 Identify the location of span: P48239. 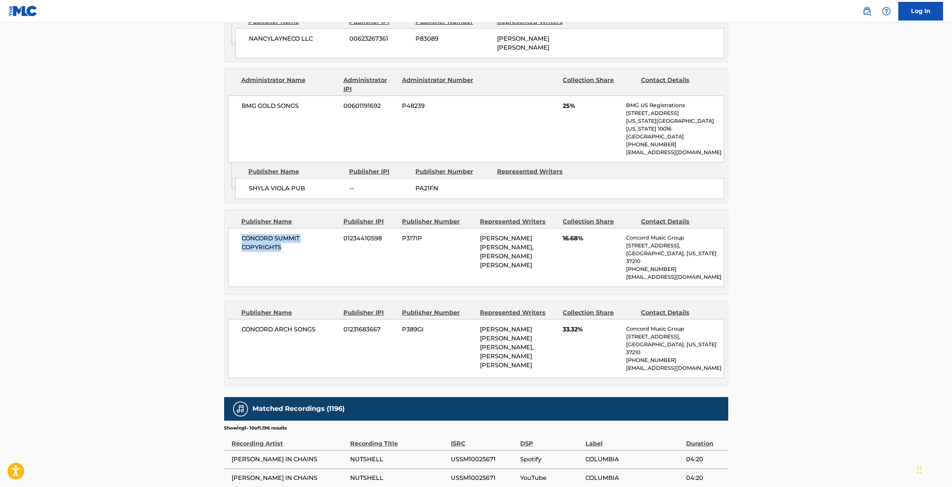
(438, 106).